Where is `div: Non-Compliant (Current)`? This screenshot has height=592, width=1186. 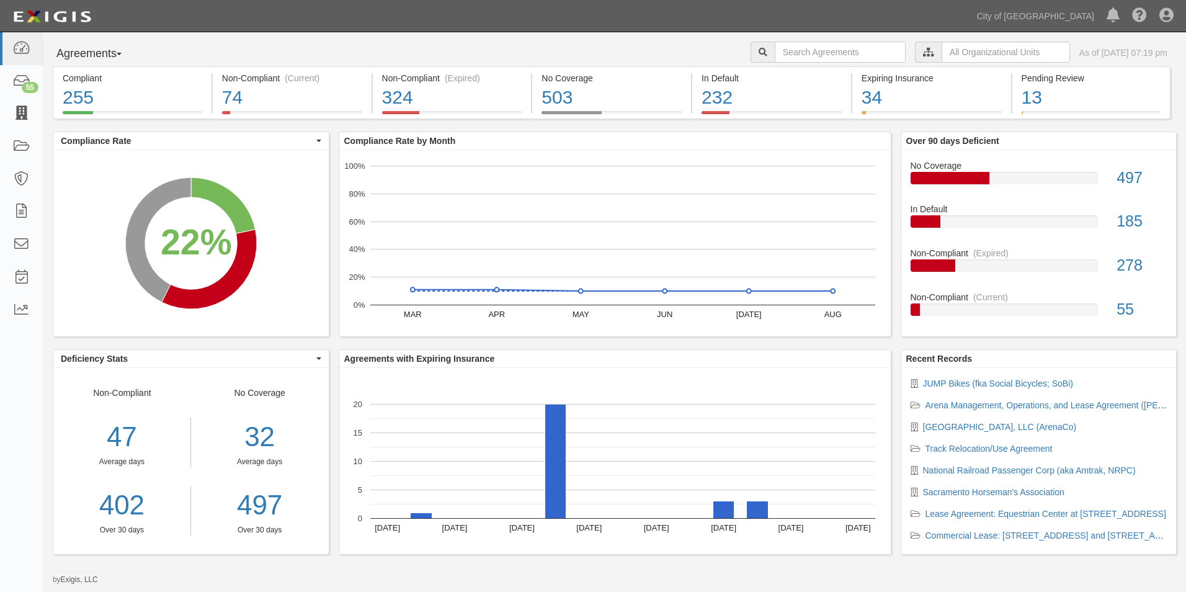 div: Non-Compliant (Current) is located at coordinates (292, 78).